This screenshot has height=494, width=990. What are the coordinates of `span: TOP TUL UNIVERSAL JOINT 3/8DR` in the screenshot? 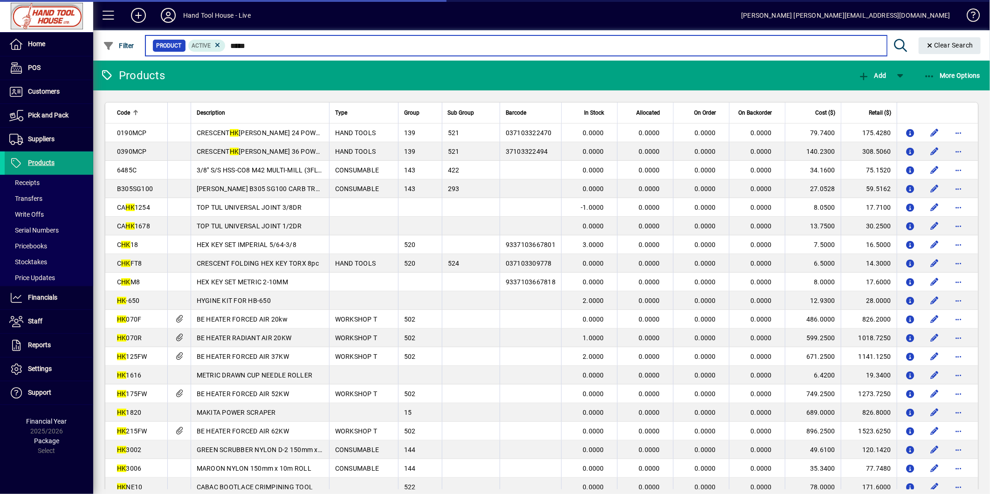 It's located at (249, 207).